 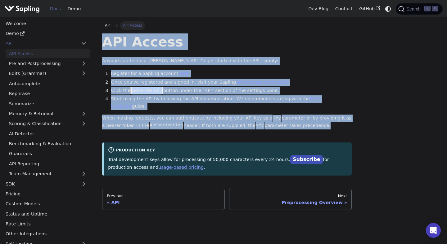 I want to click on a: Docs, so click(x=55, y=9).